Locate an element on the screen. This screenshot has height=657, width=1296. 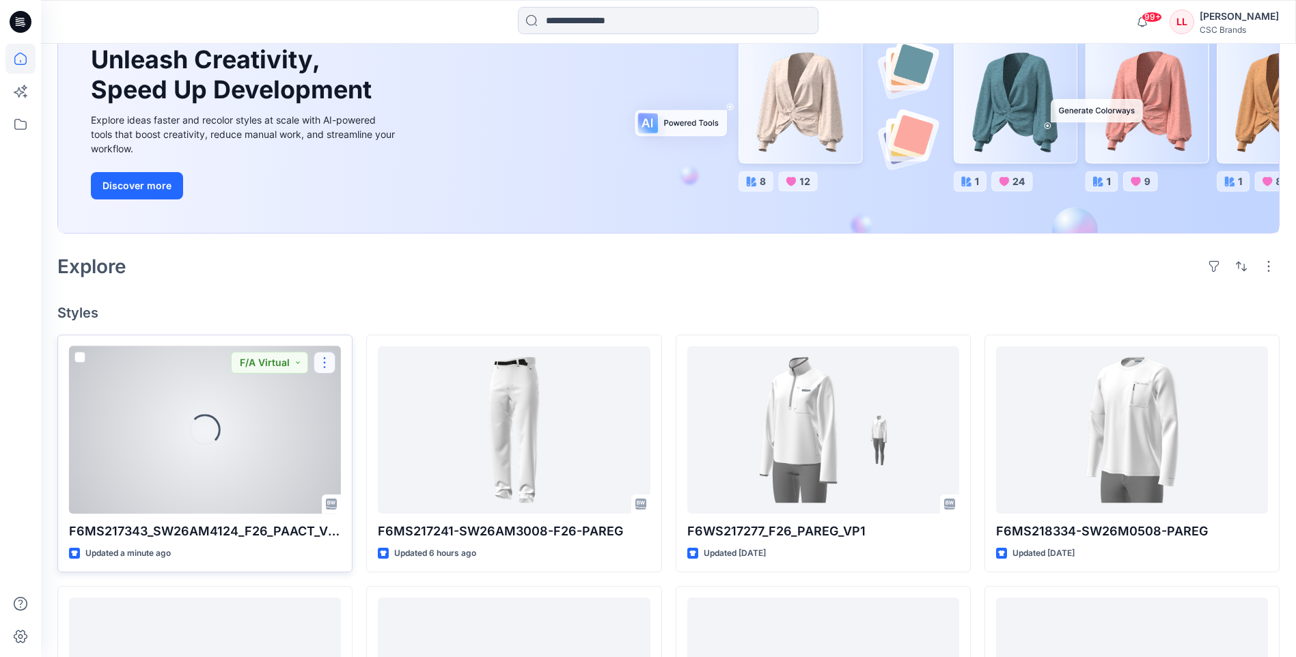
h4: Styles is located at coordinates (668, 313).